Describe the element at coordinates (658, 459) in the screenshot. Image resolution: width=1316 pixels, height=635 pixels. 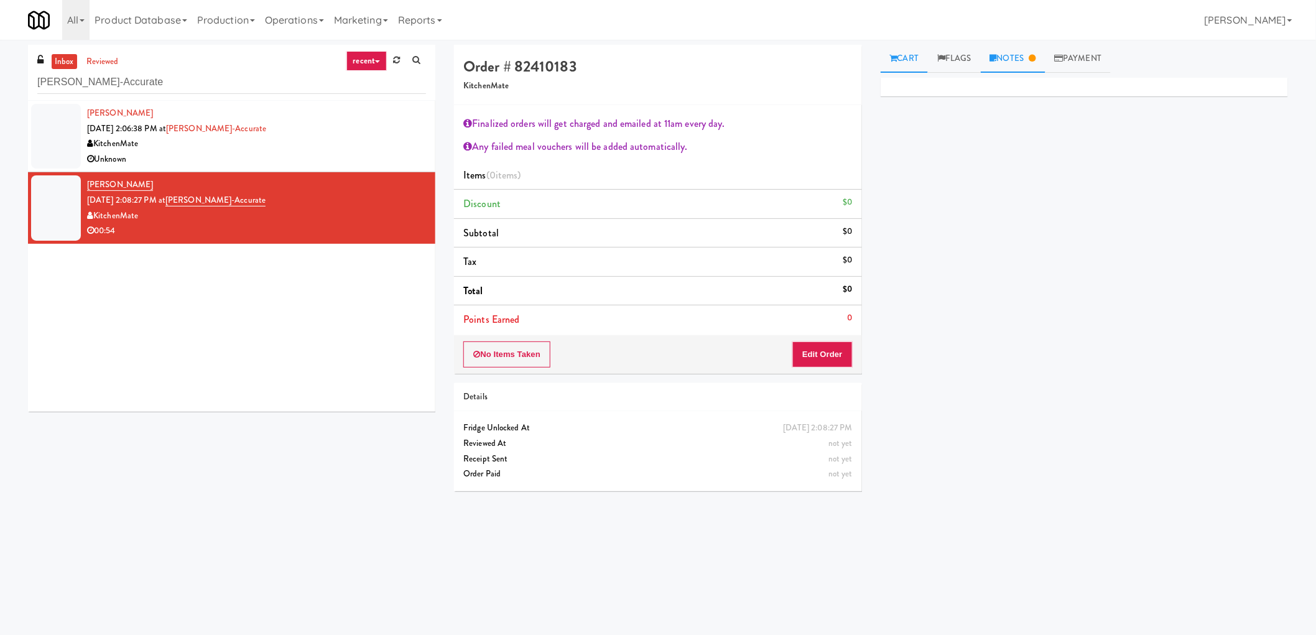
I see `div: Receipt Sent` at that location.